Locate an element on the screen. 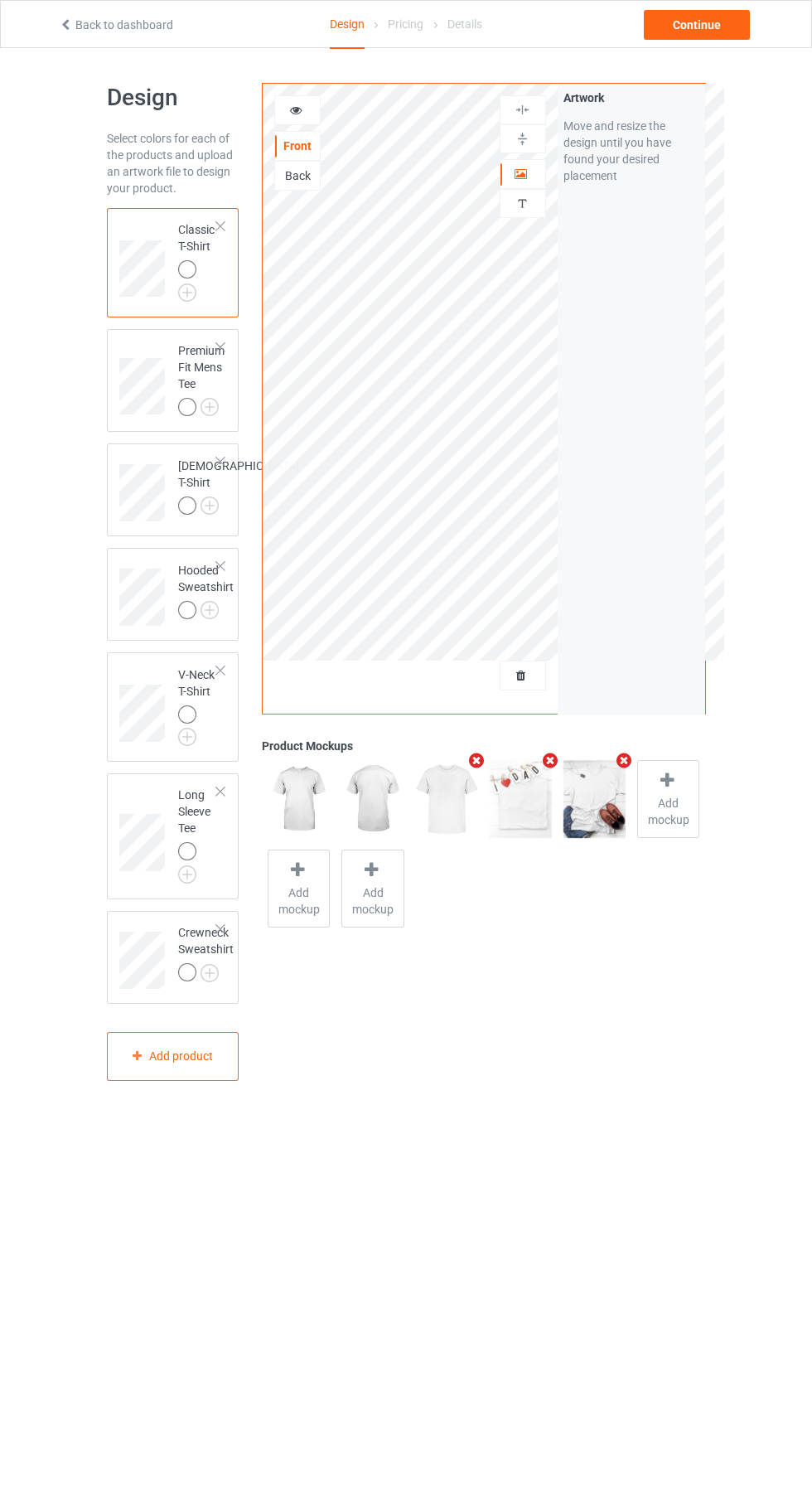 The image size is (812, 1492). div: Move and resize the design until you have found your desired placement is located at coordinates (632, 151).